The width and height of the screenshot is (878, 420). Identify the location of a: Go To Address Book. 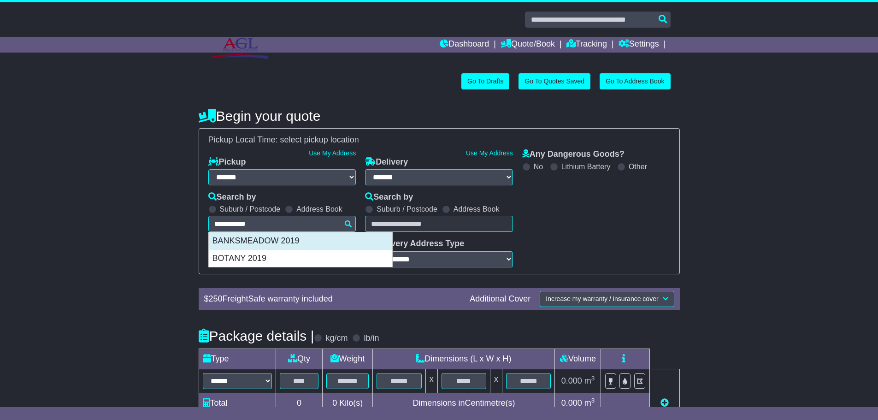
(634, 81).